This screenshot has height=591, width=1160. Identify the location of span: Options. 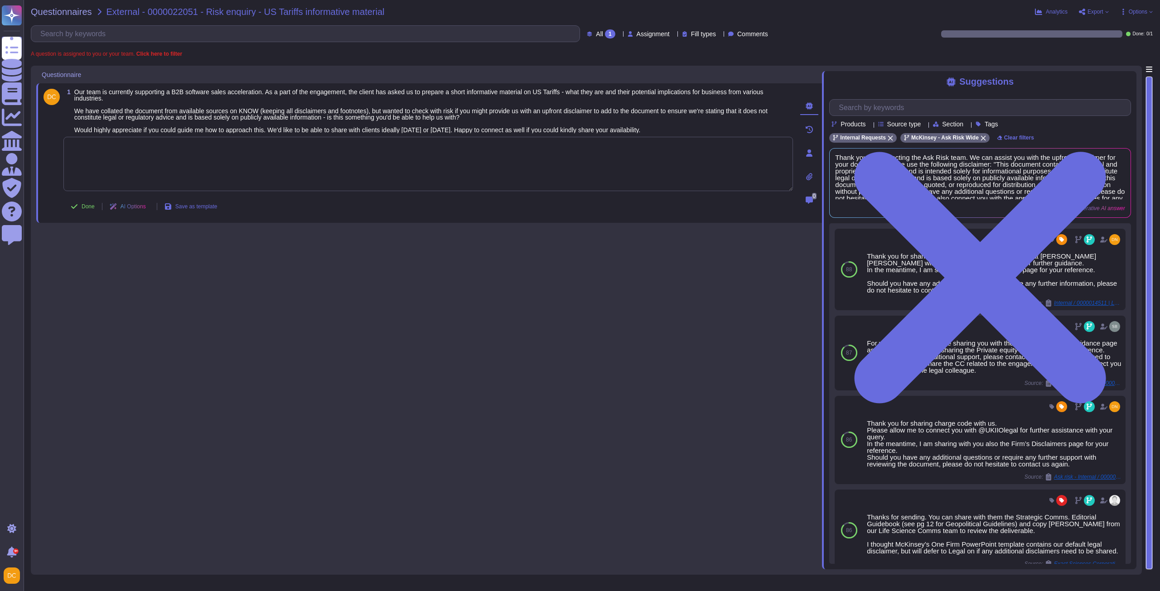
(1137, 12).